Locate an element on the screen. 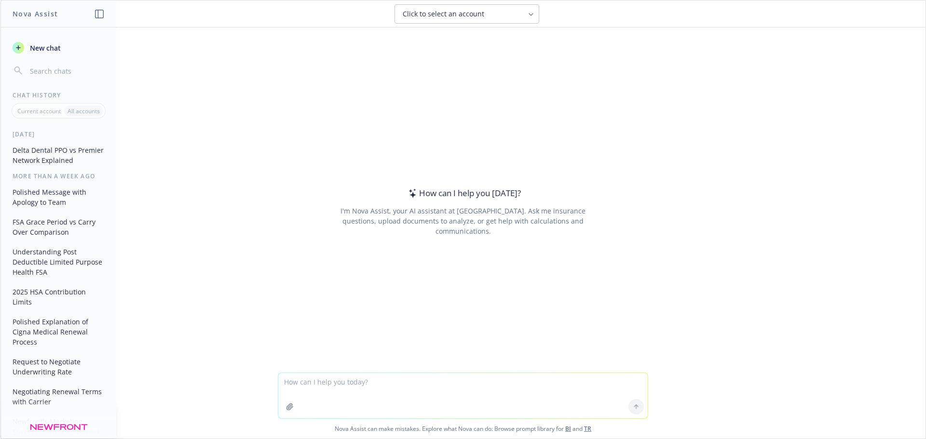 The height and width of the screenshot is (439, 926). button: Click to select an account is located at coordinates (467, 14).